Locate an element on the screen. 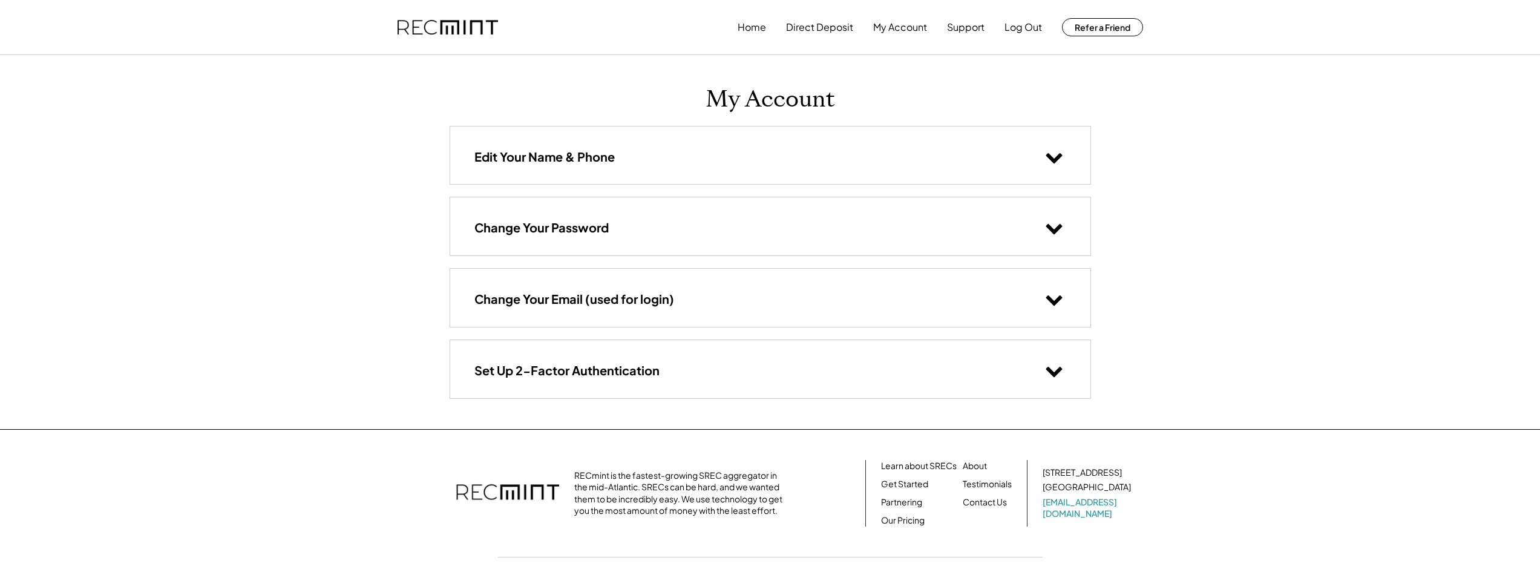  h3: Change Your Password is located at coordinates (542, 228).